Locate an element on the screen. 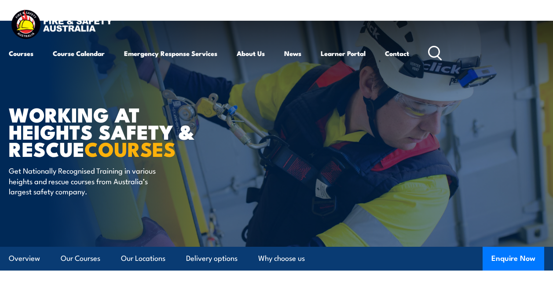 The width and height of the screenshot is (553, 297). a: Learner Portal is located at coordinates (343, 53).